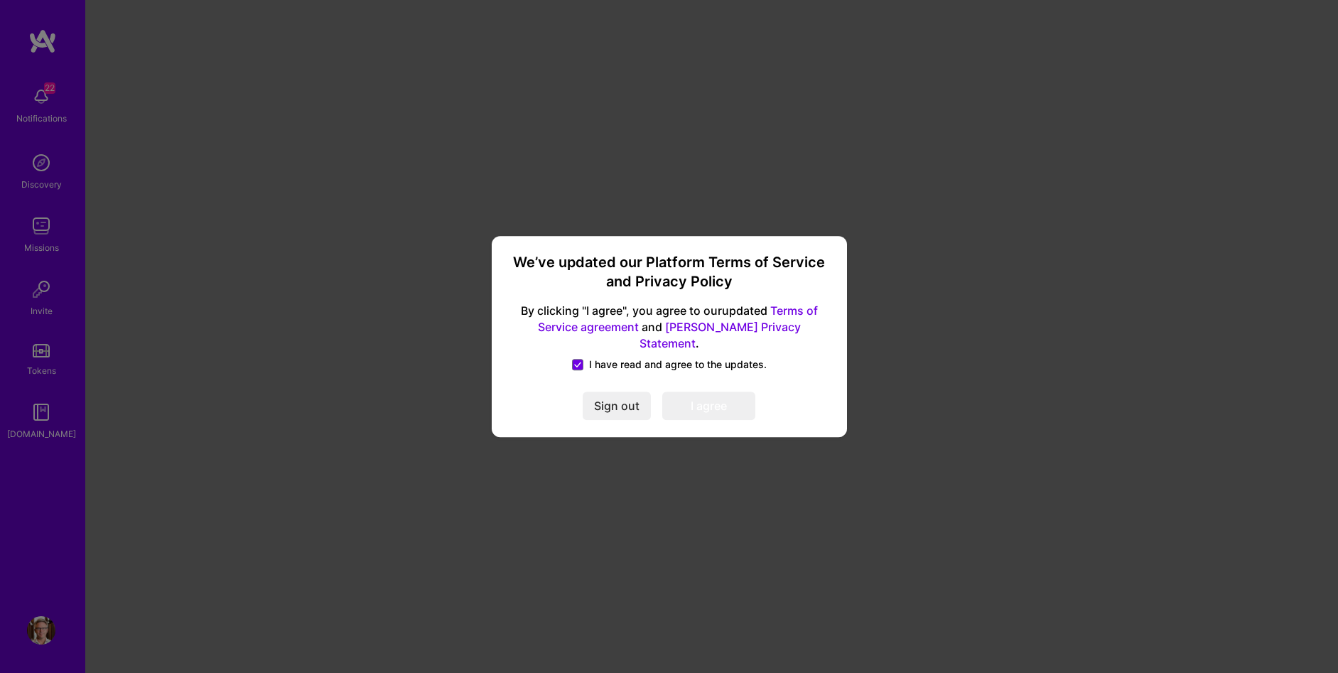 Image resolution: width=1338 pixels, height=673 pixels. What do you see at coordinates (709, 406) in the screenshot?
I see `button: I agree` at bounding box center [709, 406].